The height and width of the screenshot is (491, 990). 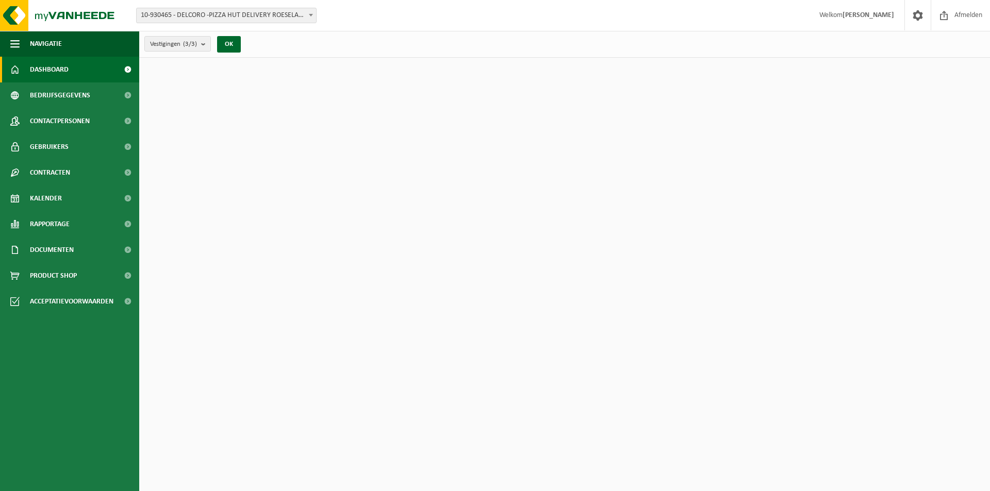 What do you see at coordinates (46, 198) in the screenshot?
I see `span: Kalender` at bounding box center [46, 198].